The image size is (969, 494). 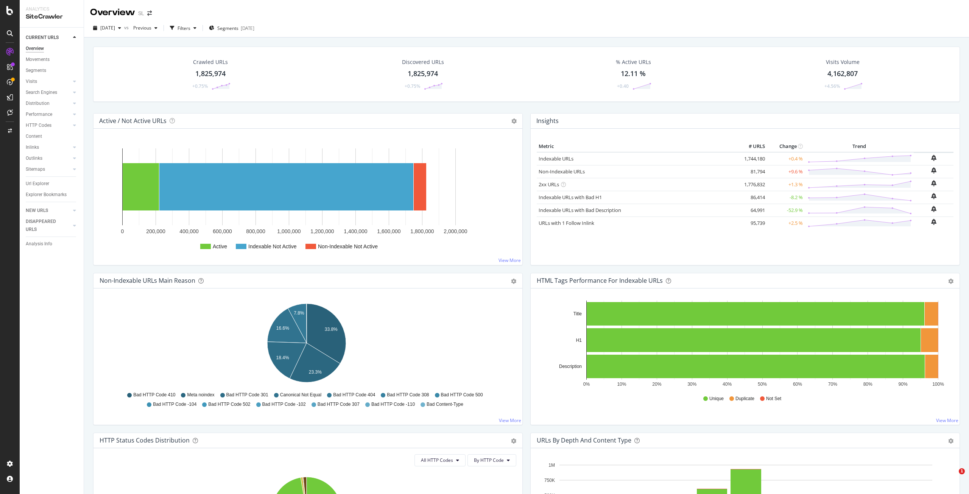 I want to click on th: Trend, so click(x=859, y=146).